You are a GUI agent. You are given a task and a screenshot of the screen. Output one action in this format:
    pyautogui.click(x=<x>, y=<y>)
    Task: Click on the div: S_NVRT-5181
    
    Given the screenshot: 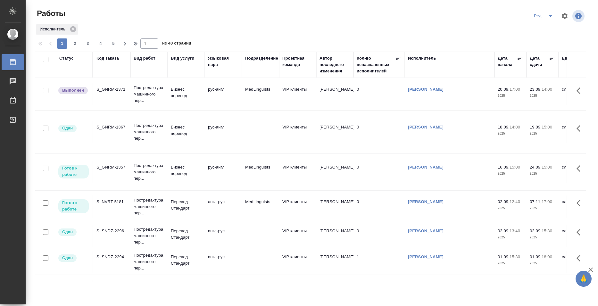 What is the action you would take?
    pyautogui.click(x=112, y=202)
    